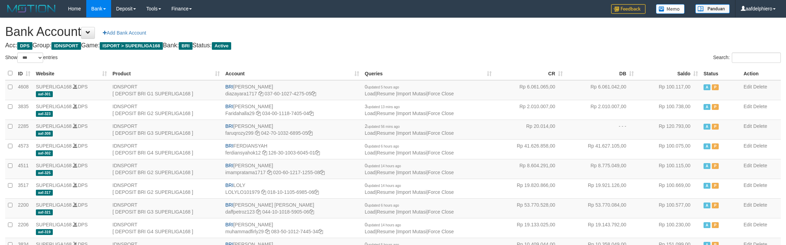  I want to click on td: 4573, so click(24, 149).